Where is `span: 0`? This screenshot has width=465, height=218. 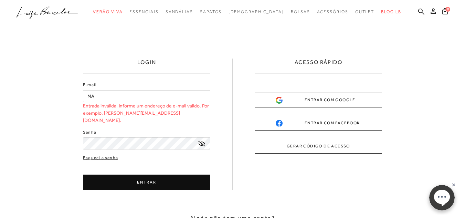
span: 0 is located at coordinates (448, 9).